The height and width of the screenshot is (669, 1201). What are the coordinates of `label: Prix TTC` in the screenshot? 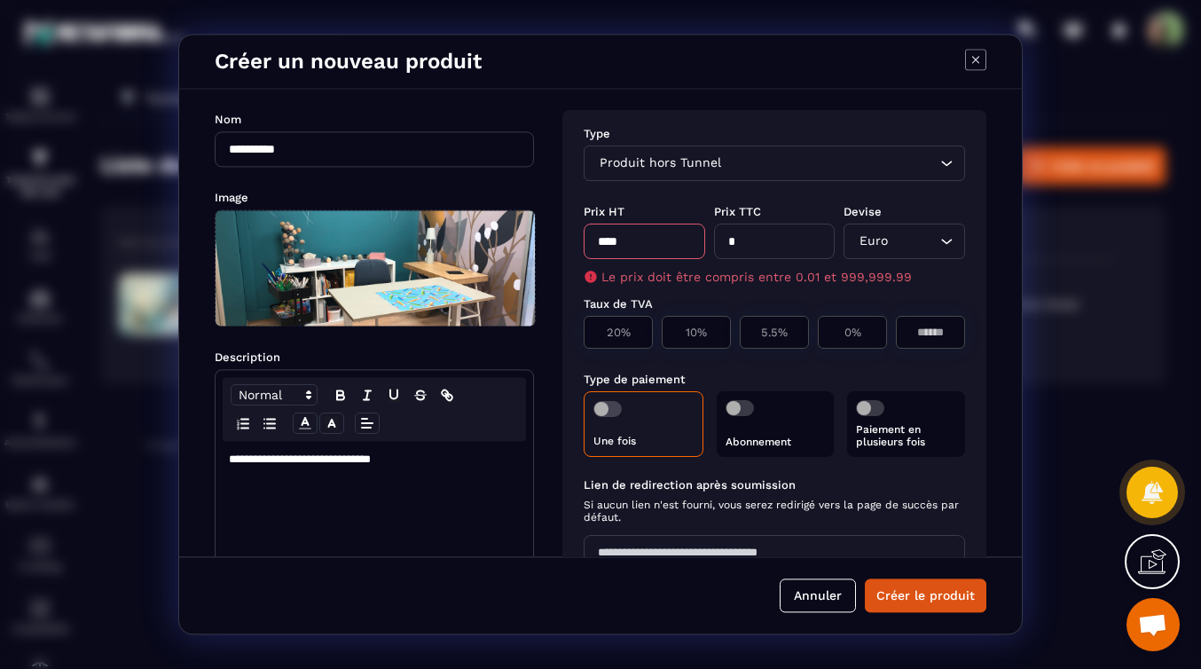 It's located at (737, 211).